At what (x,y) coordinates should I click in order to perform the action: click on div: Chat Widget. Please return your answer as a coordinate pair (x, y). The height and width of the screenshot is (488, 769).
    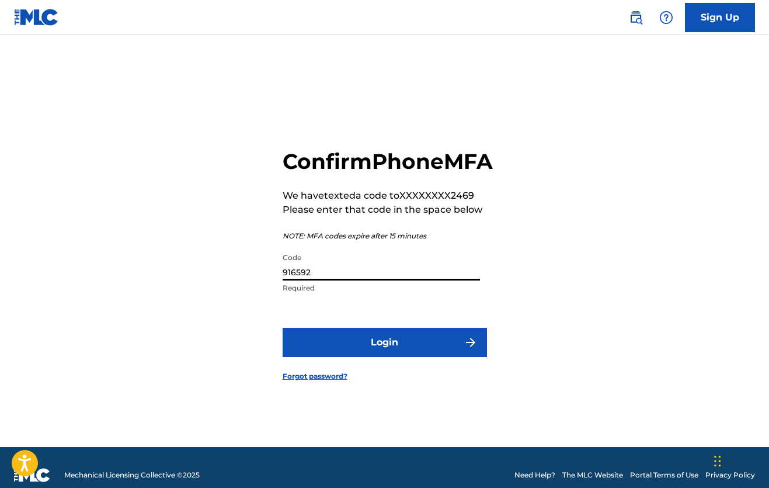
    Looking at the image, I should click on (740, 460).